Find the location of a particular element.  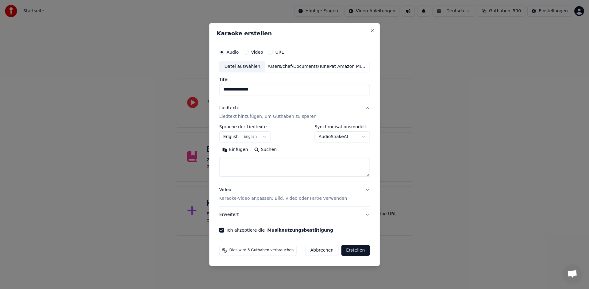

div: Datei auswählen is located at coordinates (242, 67).